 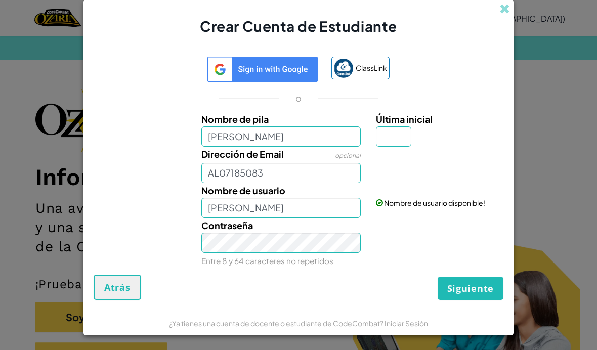 What do you see at coordinates (348, 155) in the screenshot?
I see `span: opcional` at bounding box center [348, 155].